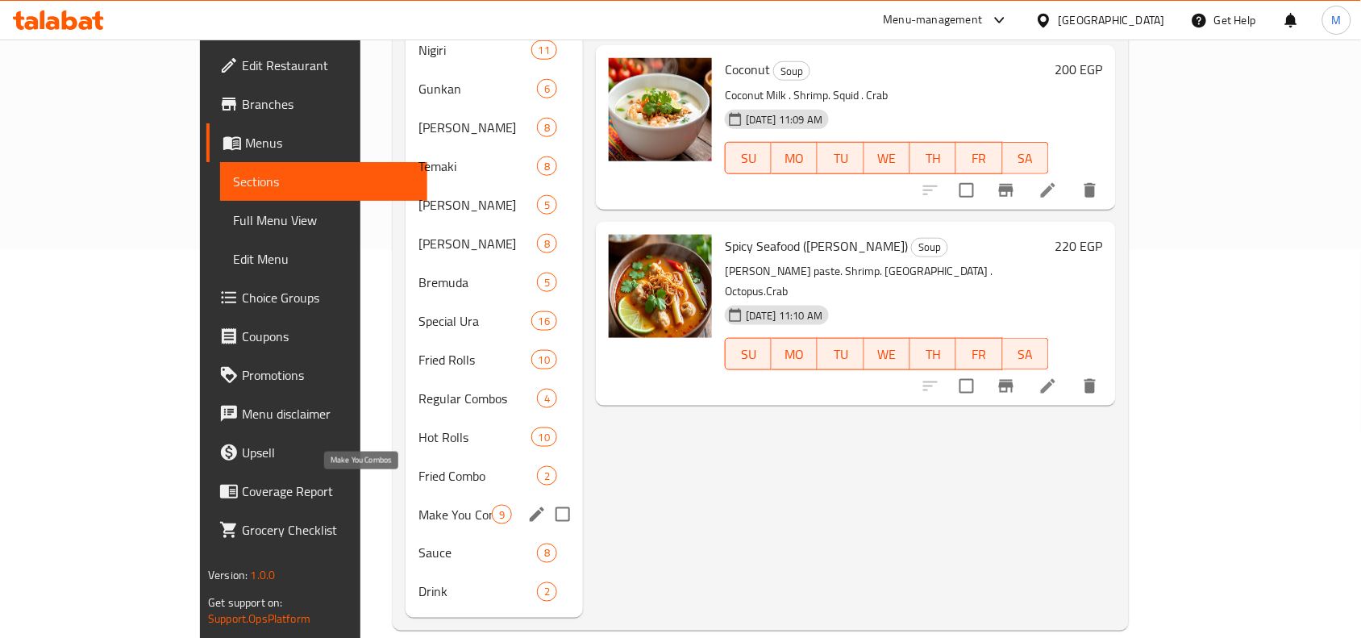  What do you see at coordinates (477, 282) in the screenshot?
I see `div: Bremuda` at bounding box center [477, 282].